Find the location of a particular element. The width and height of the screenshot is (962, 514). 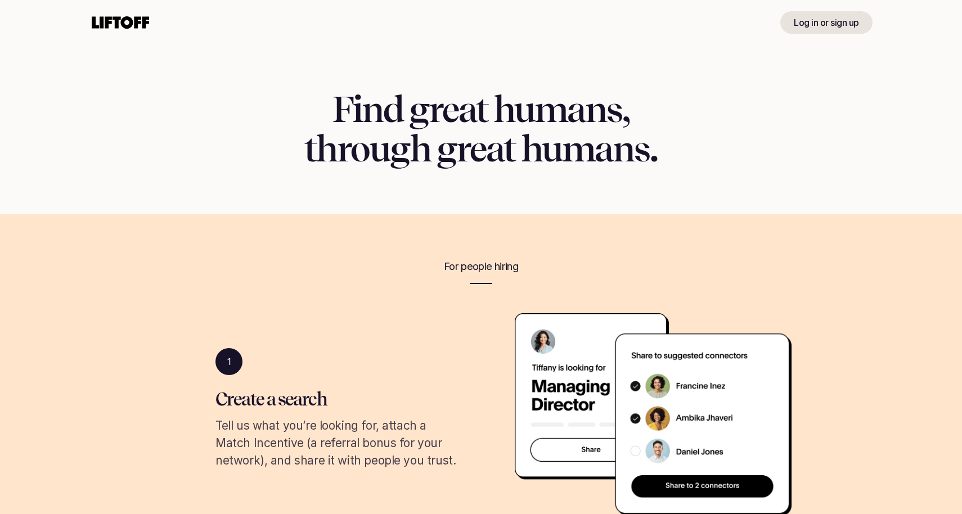

p: For people hiring is located at coordinates (481, 267).